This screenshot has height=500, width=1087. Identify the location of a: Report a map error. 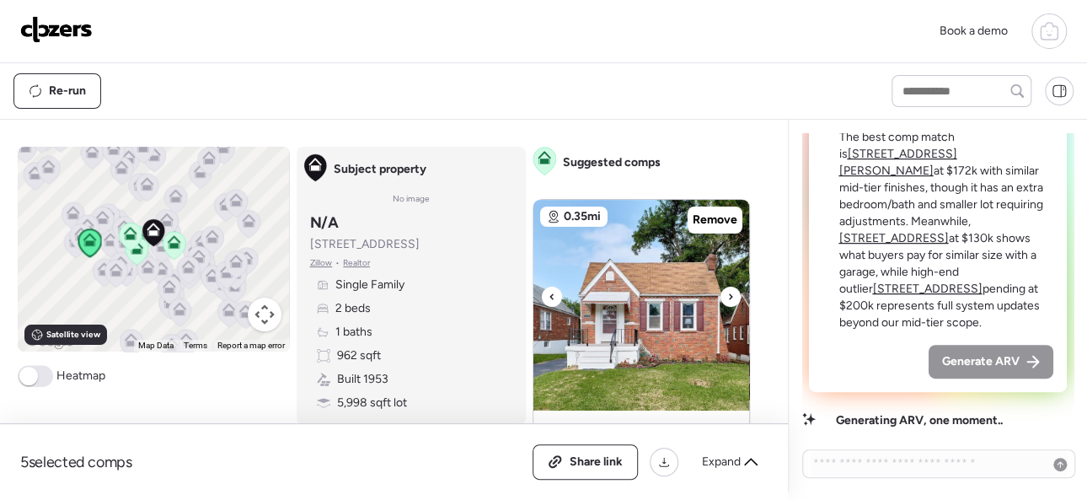
(251, 345).